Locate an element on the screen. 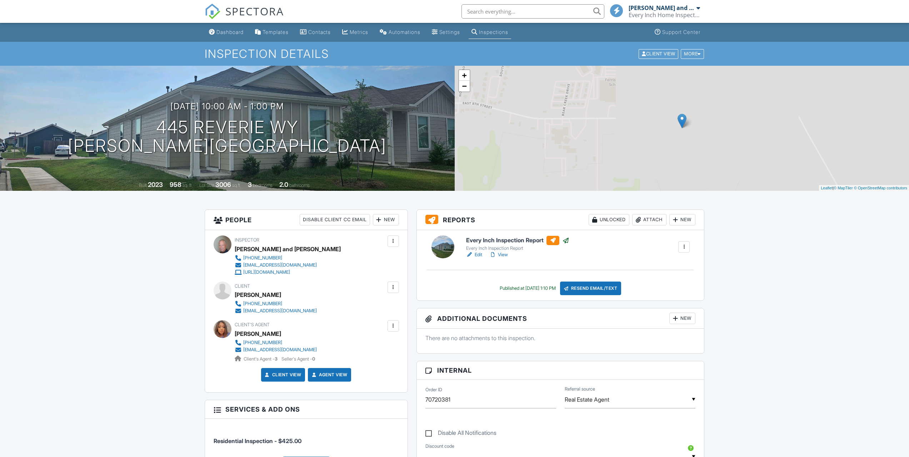  span: sq. ft. is located at coordinates (187, 185).